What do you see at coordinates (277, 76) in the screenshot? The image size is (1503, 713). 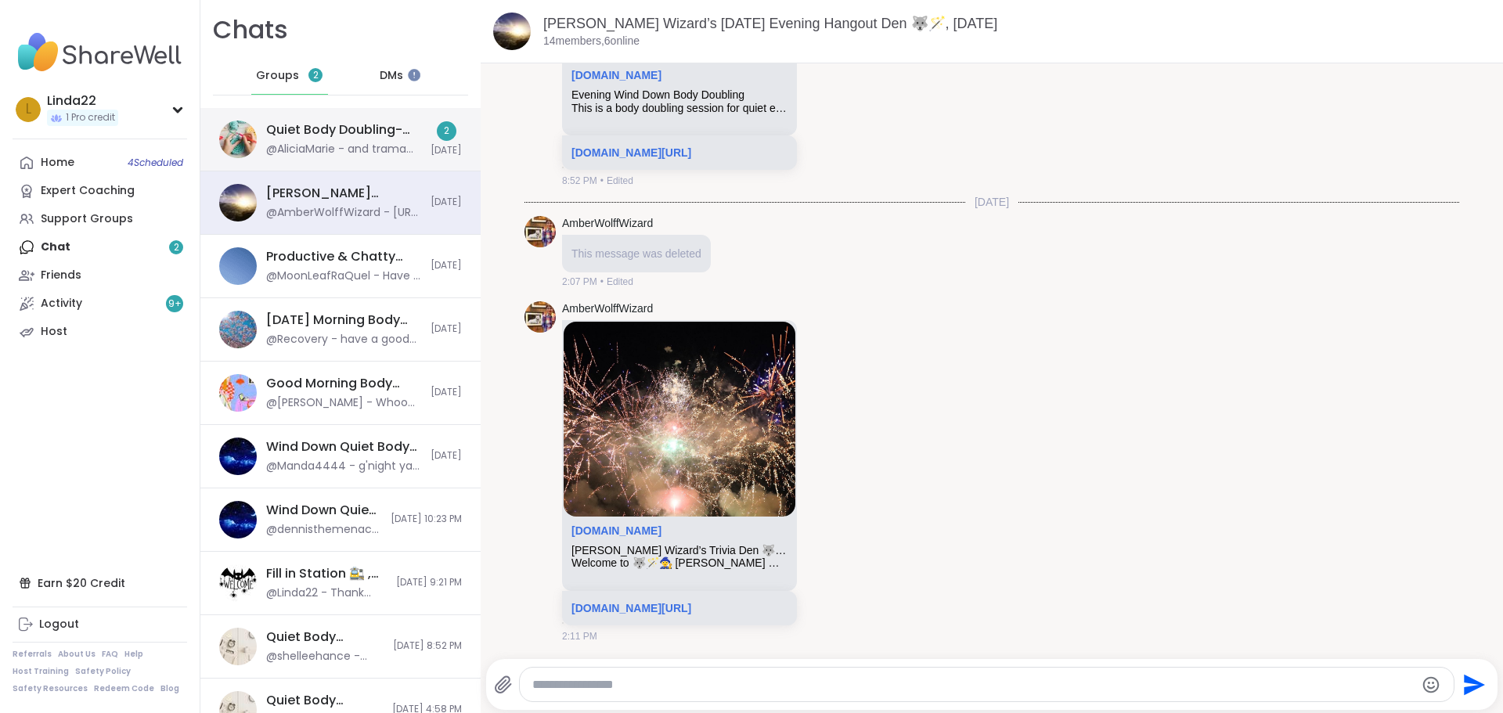 I see `span: Groups` at bounding box center [277, 76].